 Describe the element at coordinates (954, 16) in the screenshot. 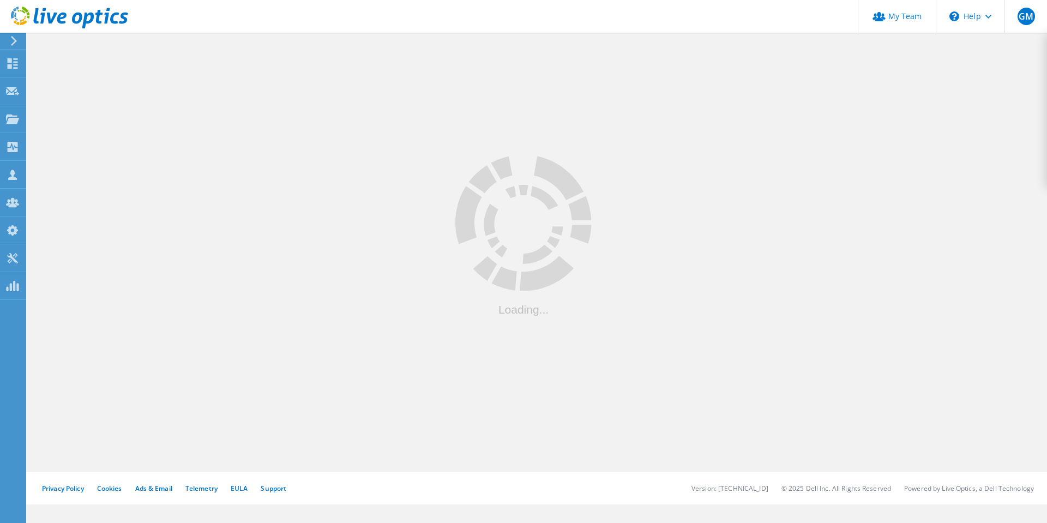

I see `svg: \n` at that location.